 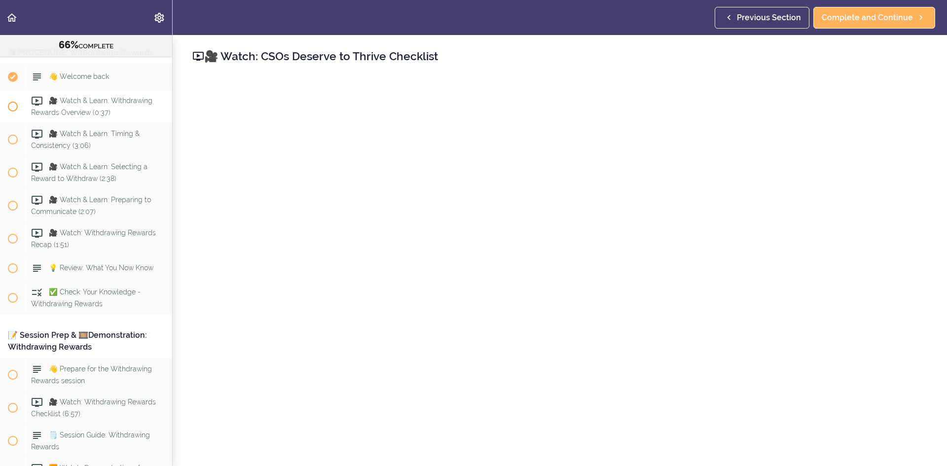 I want to click on h2: 🎥 Watch: CSOs Deserve to Thrive Checklist, so click(x=560, y=56).